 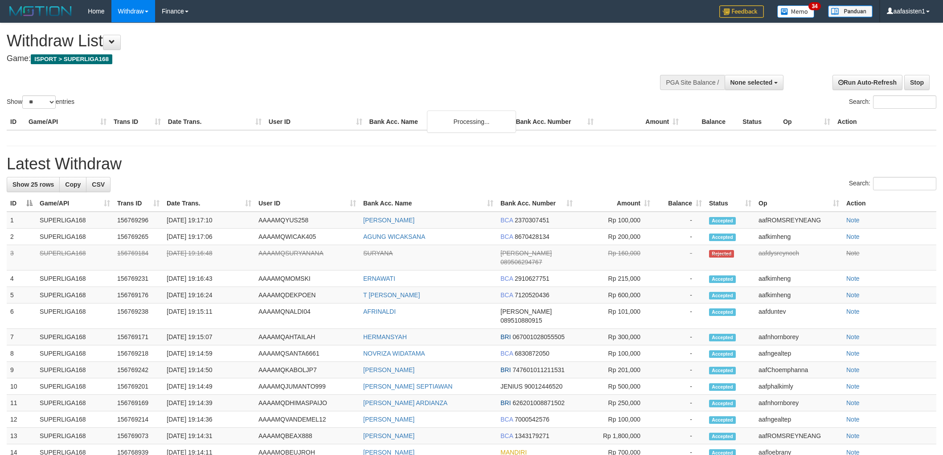 What do you see at coordinates (307, 386) in the screenshot?
I see `td: AAAAMQJUMANTO999` at bounding box center [307, 386].